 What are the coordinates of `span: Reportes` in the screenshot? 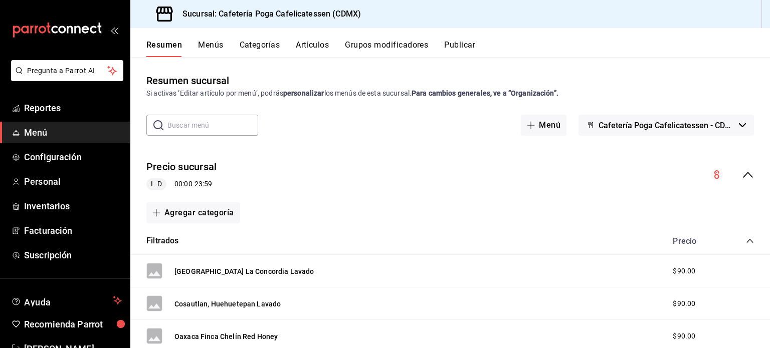 It's located at (73, 108).